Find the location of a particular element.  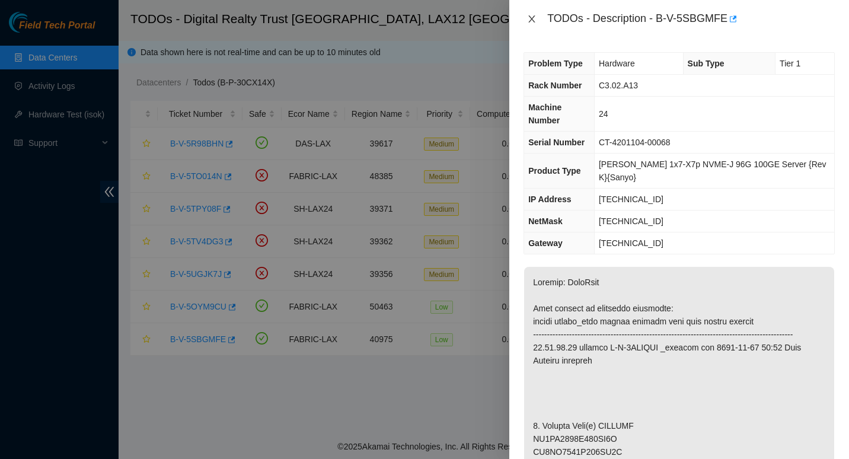

span: Problem Type is located at coordinates (556, 63).